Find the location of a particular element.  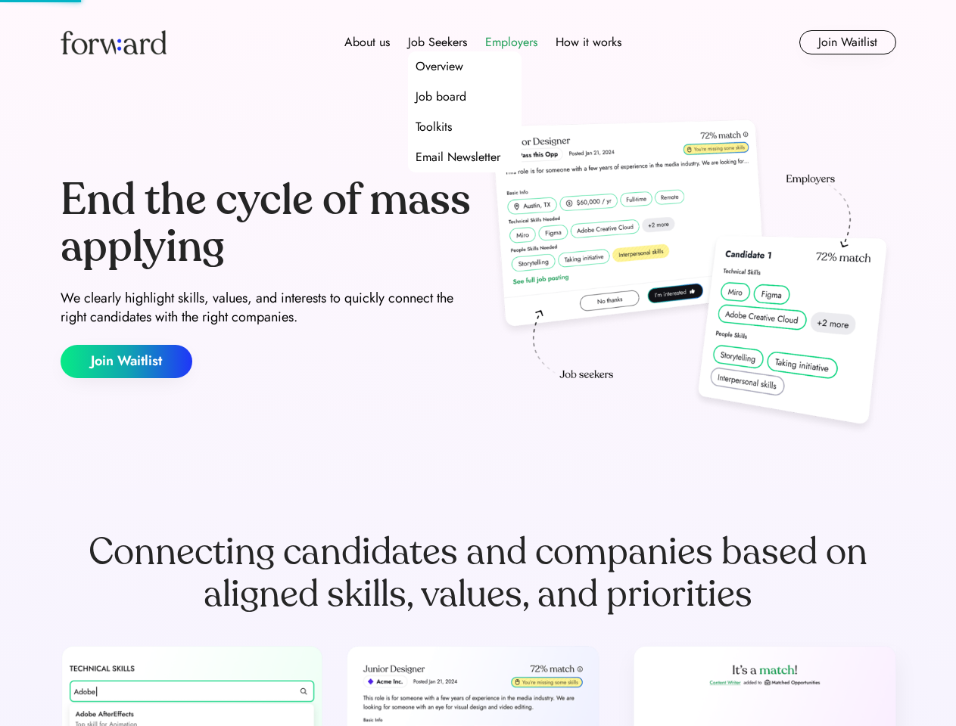

div: We clearly highlight skills, values, and interests to quickly connect the right candidates with t... is located at coordinates (266, 308).